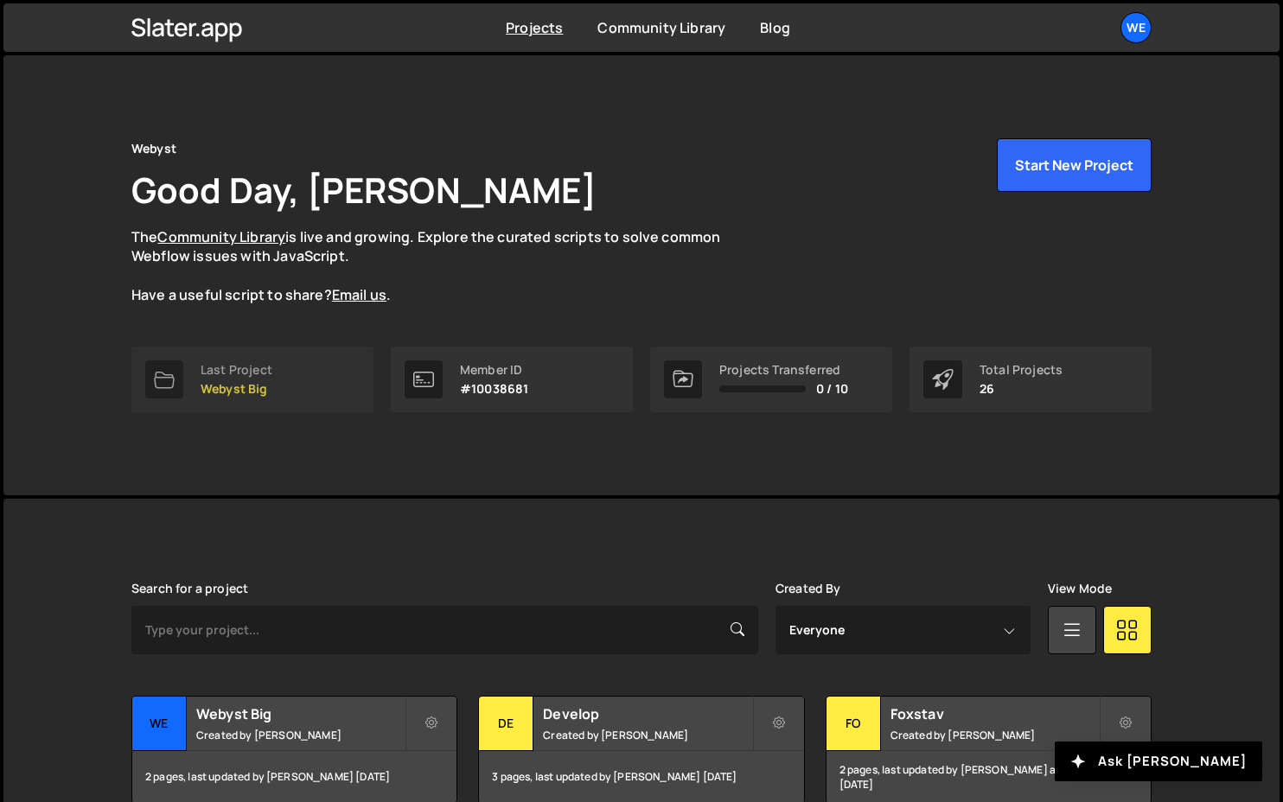  Describe the element at coordinates (808, 589) in the screenshot. I see `label: Created By` at that location.